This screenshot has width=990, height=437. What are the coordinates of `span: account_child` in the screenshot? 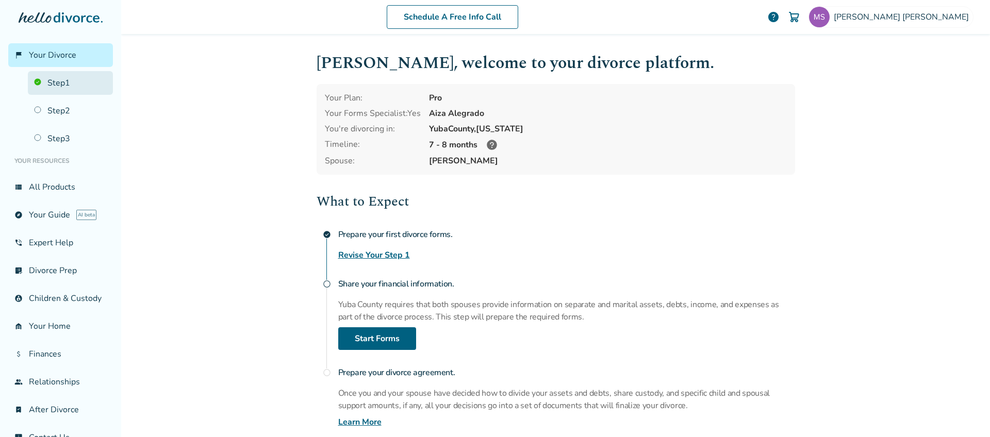 It's located at (19, 299).